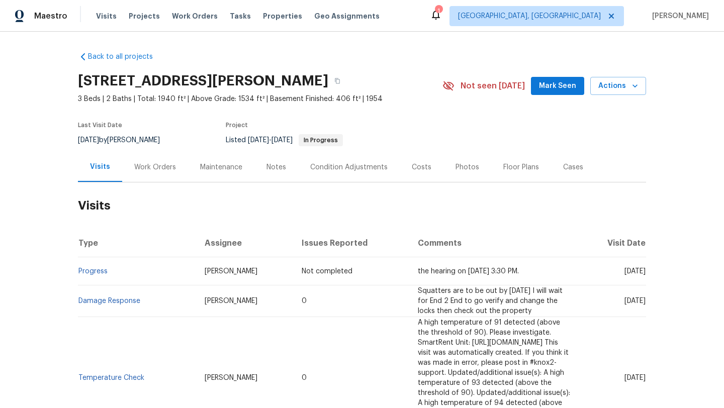 Image resolution: width=724 pixels, height=408 pixels. Describe the element at coordinates (237, 125) in the screenshot. I see `span: Project` at that location.